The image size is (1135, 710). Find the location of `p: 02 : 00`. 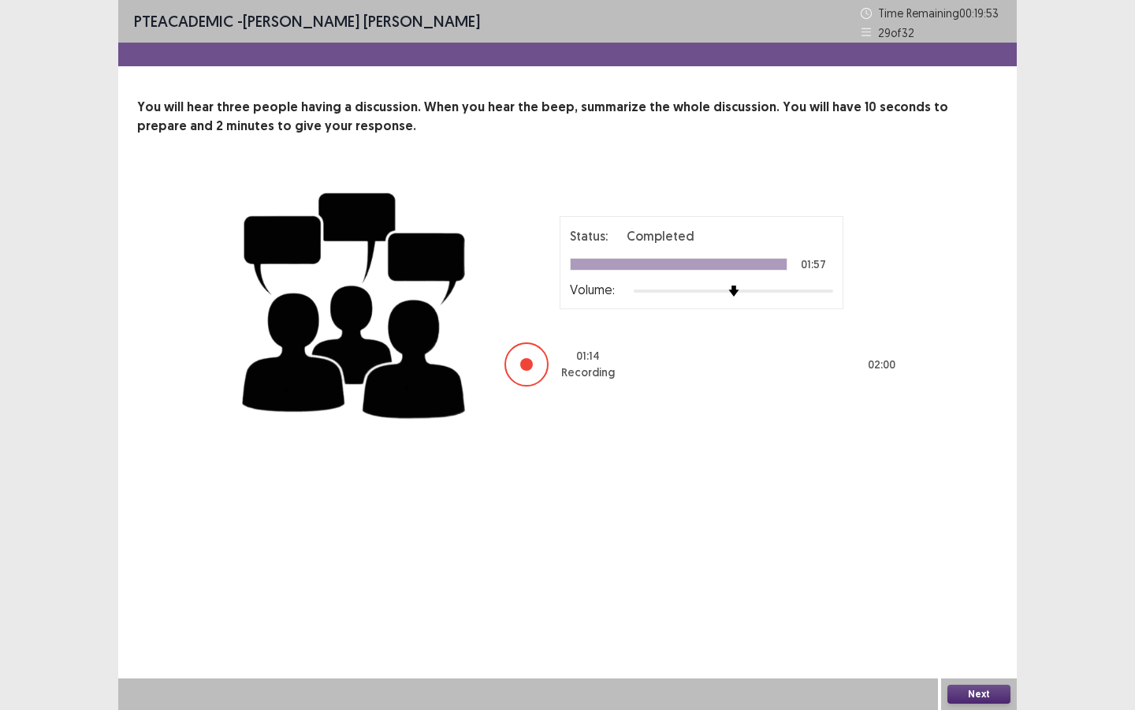

p: 02 : 00 is located at coordinates (881, 364).